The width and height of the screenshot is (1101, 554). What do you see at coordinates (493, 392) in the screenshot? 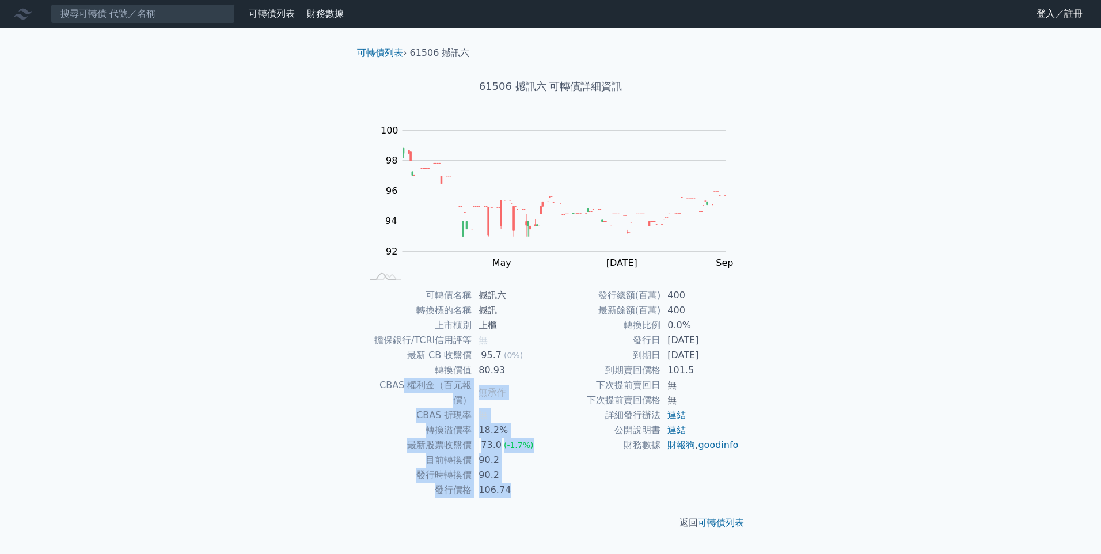
I see `span: 無承作` at bounding box center [493, 392].